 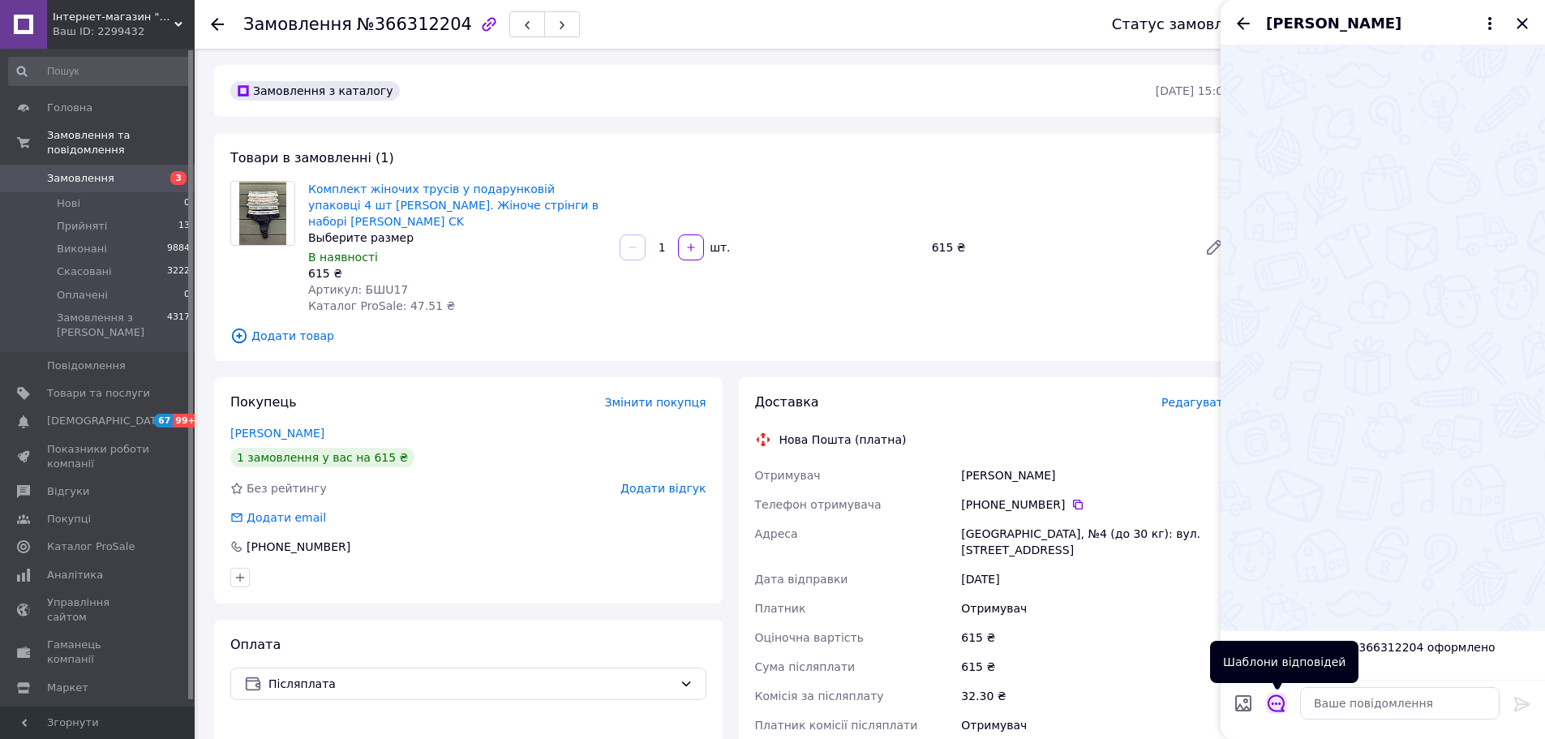 What do you see at coordinates (255, 644) in the screenshot?
I see `span: Оплата` at bounding box center [255, 644].